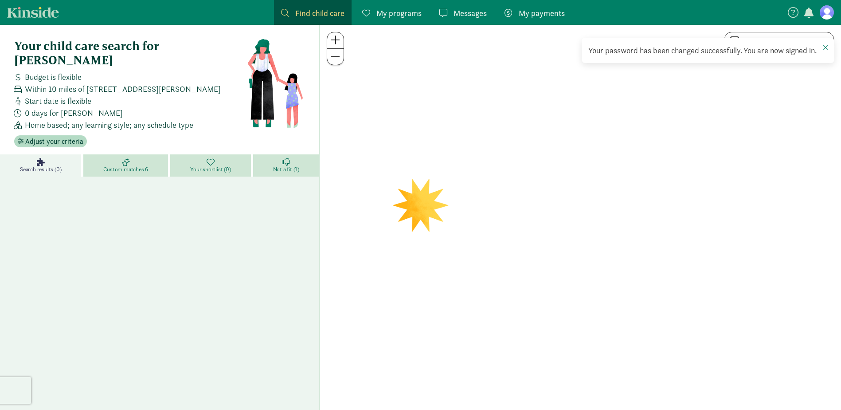 The image size is (841, 410). I want to click on span: Messages, so click(470, 13).